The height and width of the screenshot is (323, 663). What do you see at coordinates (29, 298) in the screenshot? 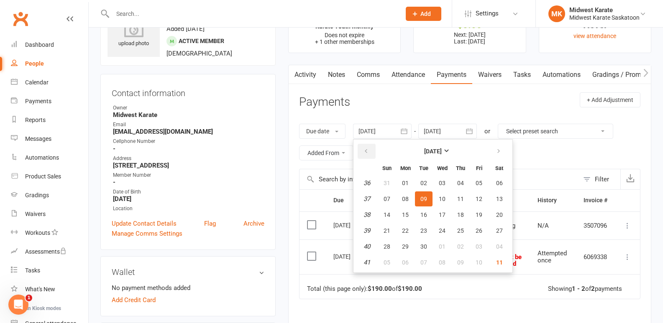
I see `span: 1` at bounding box center [29, 298].